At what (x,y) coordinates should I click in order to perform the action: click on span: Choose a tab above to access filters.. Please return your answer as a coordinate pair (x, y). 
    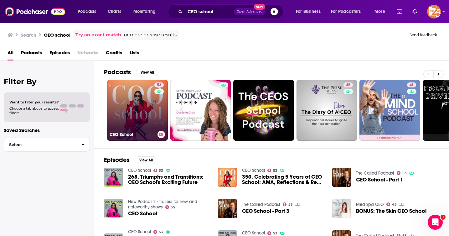
    Looking at the image, I should click on (34, 110).